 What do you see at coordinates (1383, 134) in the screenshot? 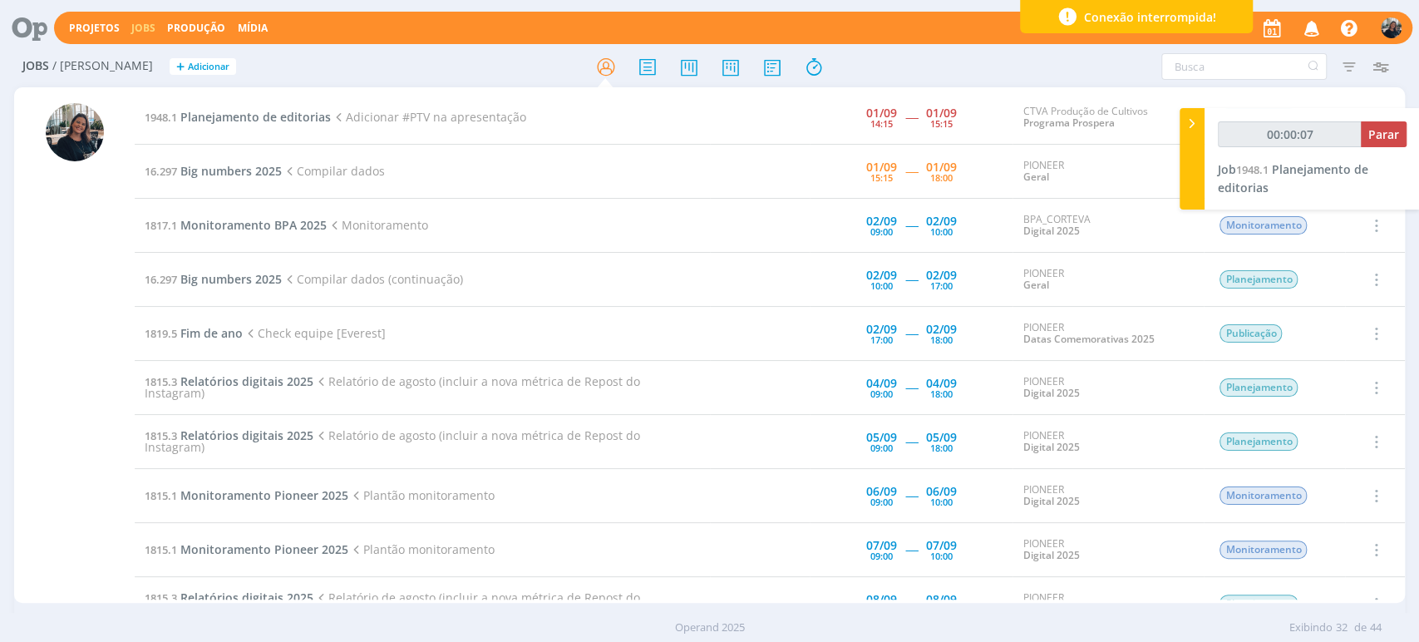
I see `button: Parar` at bounding box center [1383, 134].